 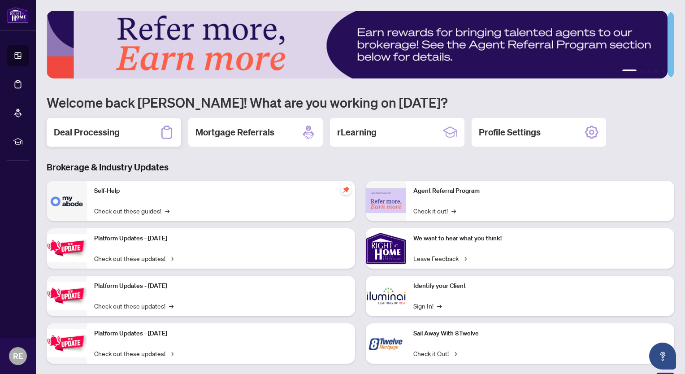 I want to click on p: Agent Referral Program, so click(x=540, y=191).